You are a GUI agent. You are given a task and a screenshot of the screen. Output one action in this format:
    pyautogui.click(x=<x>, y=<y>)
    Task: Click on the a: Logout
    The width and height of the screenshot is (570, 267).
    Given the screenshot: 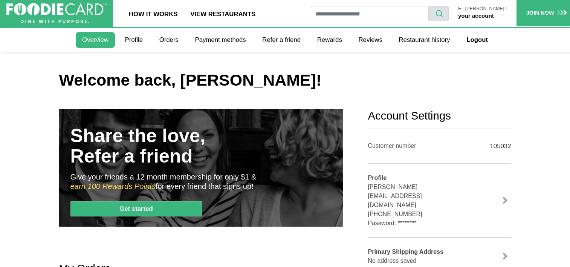 What is the action you would take?
    pyautogui.click(x=477, y=40)
    